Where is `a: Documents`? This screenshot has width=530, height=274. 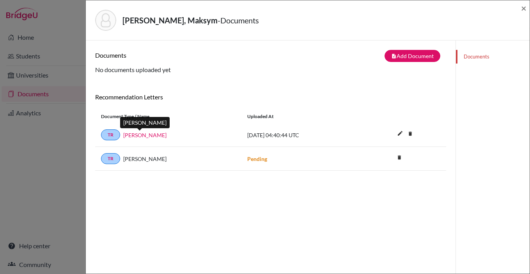 a: Documents is located at coordinates (492, 57).